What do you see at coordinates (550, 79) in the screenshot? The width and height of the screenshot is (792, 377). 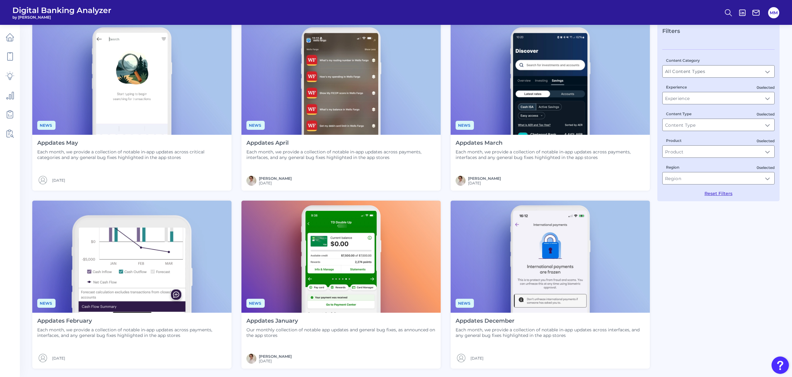 I see `img: Appdates - Phone (4).png` at bounding box center [550, 79].